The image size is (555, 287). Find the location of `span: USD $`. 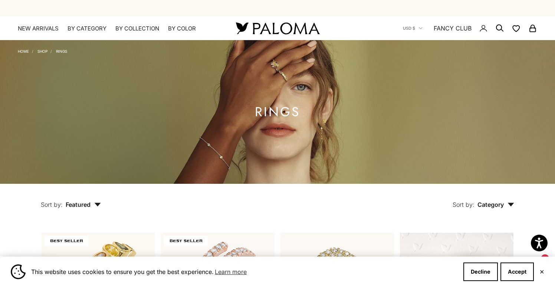

span: USD $ is located at coordinates (409, 28).